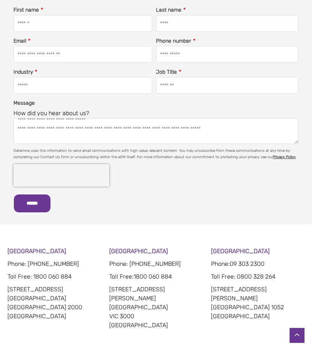  What do you see at coordinates (156, 154) in the screenshot?
I see `p: Datamine uses this information to send email communications with high value, relevant content. Yo...` at bounding box center [156, 154].